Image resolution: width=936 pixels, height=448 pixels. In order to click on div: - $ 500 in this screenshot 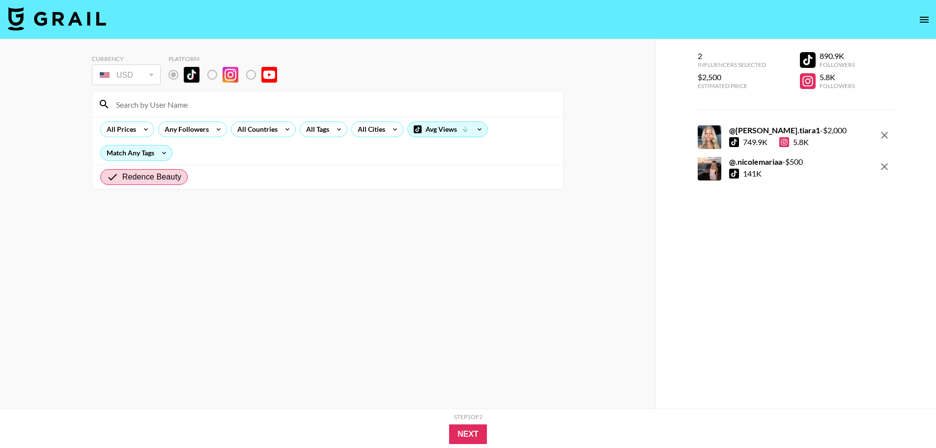, I will do `click(766, 162)`.